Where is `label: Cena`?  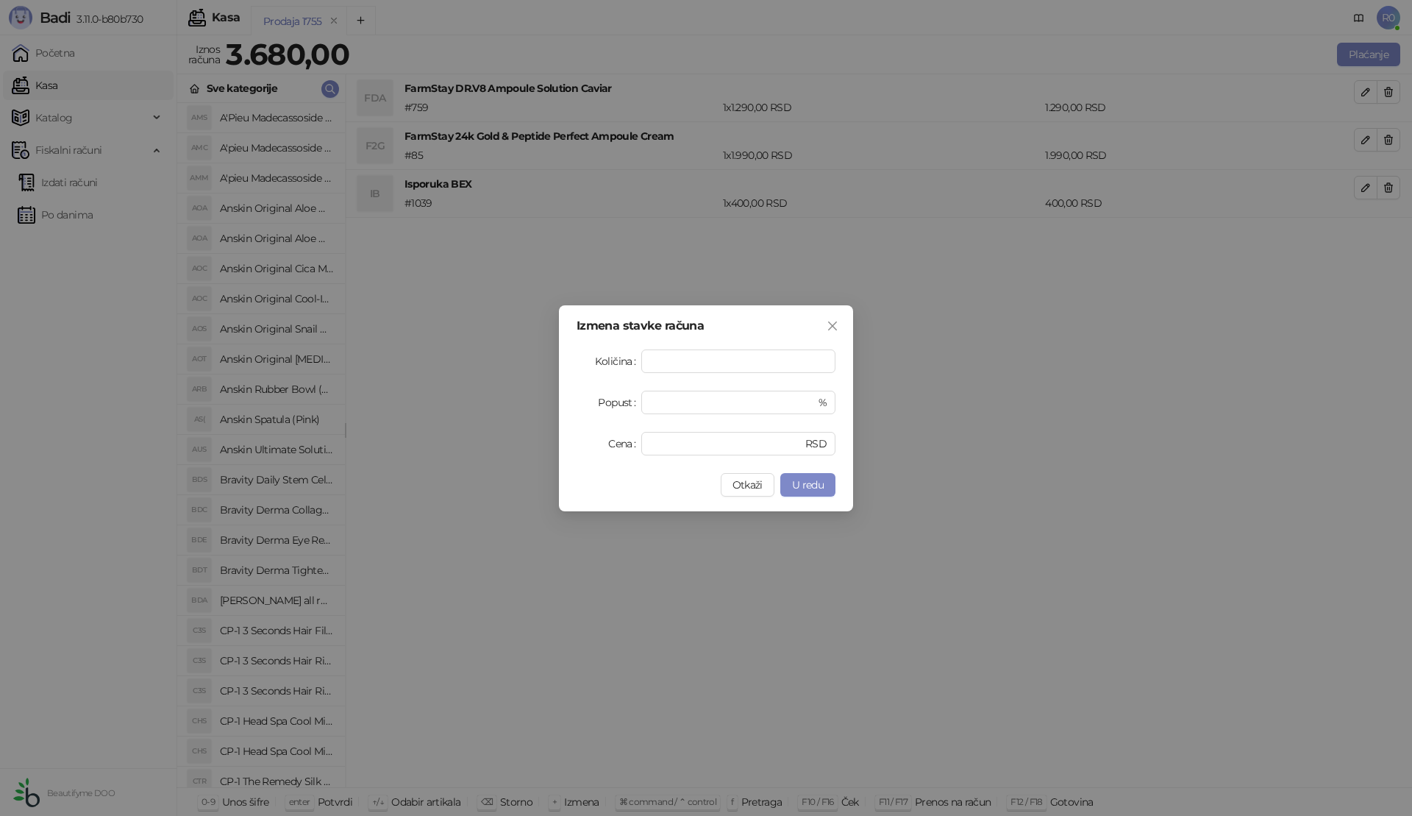 label: Cena is located at coordinates (625, 444).